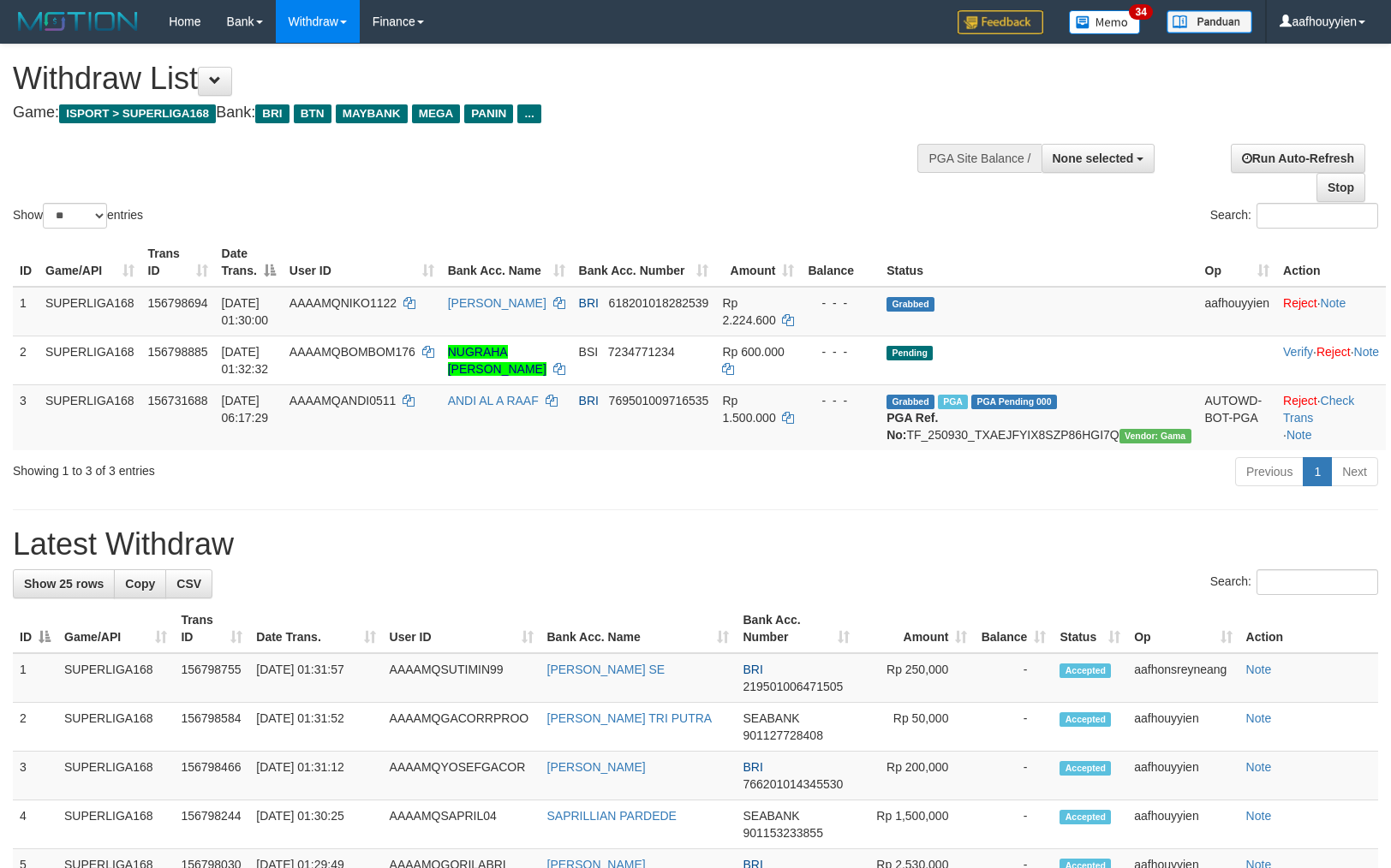  What do you see at coordinates (1237, 417) in the screenshot?
I see `td: AUTOWD-BOT-PGA` at bounding box center [1237, 417].